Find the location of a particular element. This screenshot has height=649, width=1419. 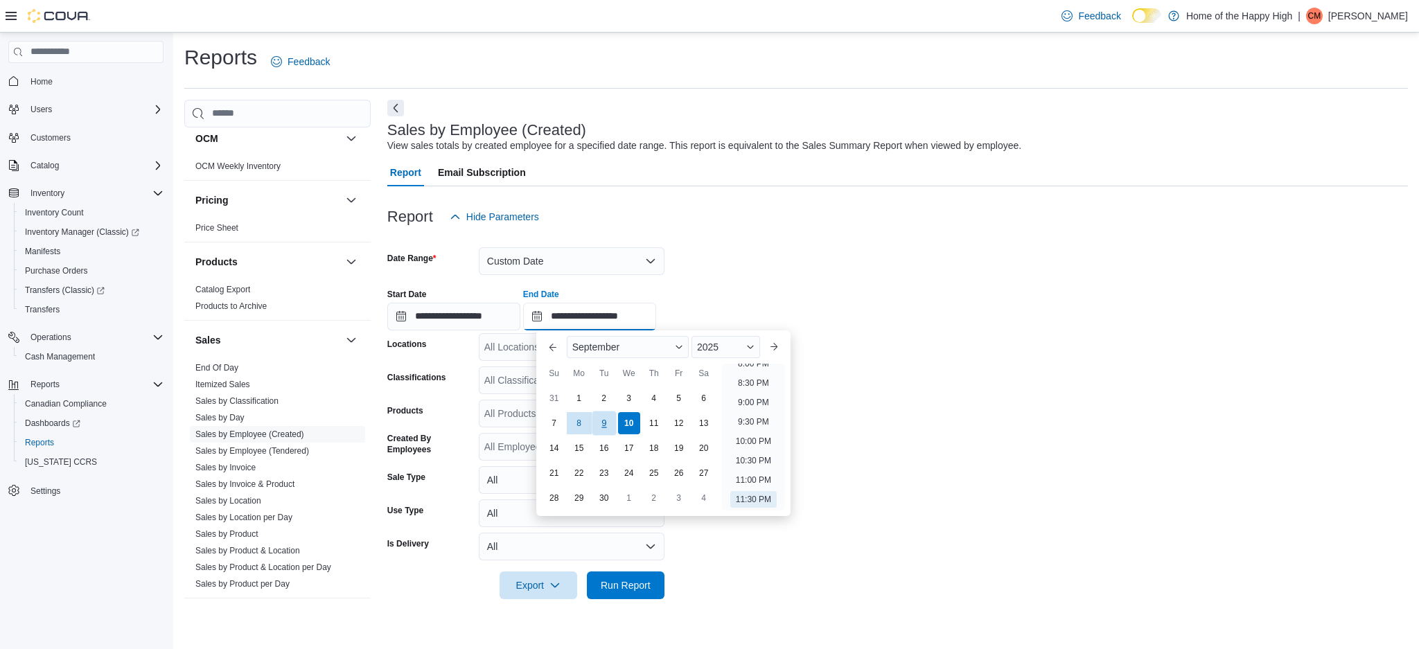

button: Users is located at coordinates (86, 109).